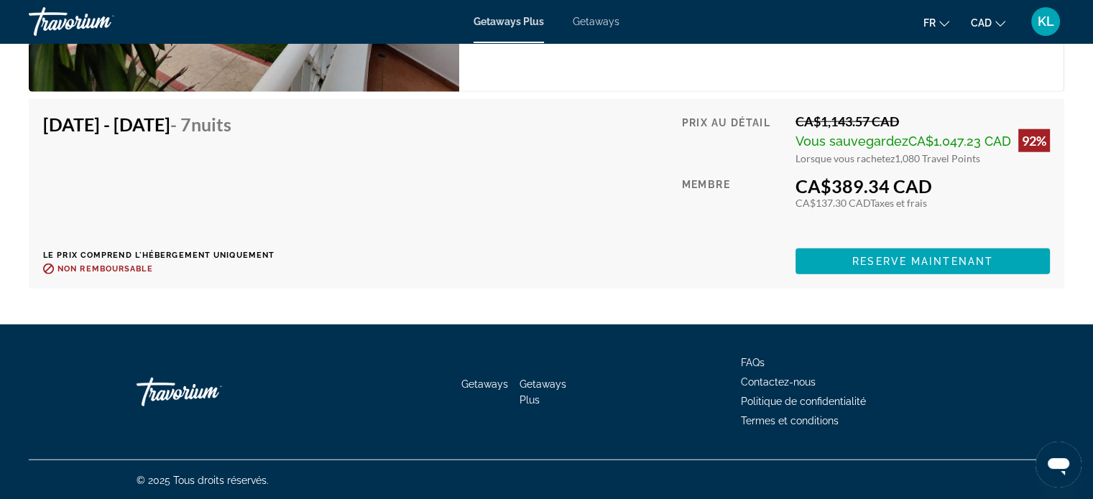  Describe the element at coordinates (936, 22) in the screenshot. I see `button: Change language` at that location.